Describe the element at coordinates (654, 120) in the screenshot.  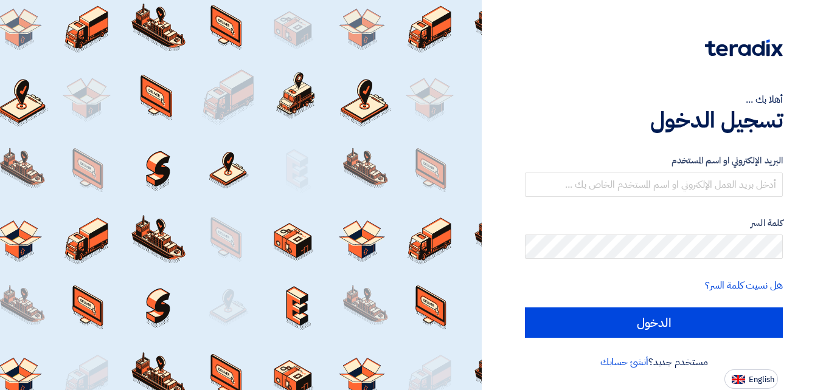
I see `h1: تسجيل الدخول` at that location.